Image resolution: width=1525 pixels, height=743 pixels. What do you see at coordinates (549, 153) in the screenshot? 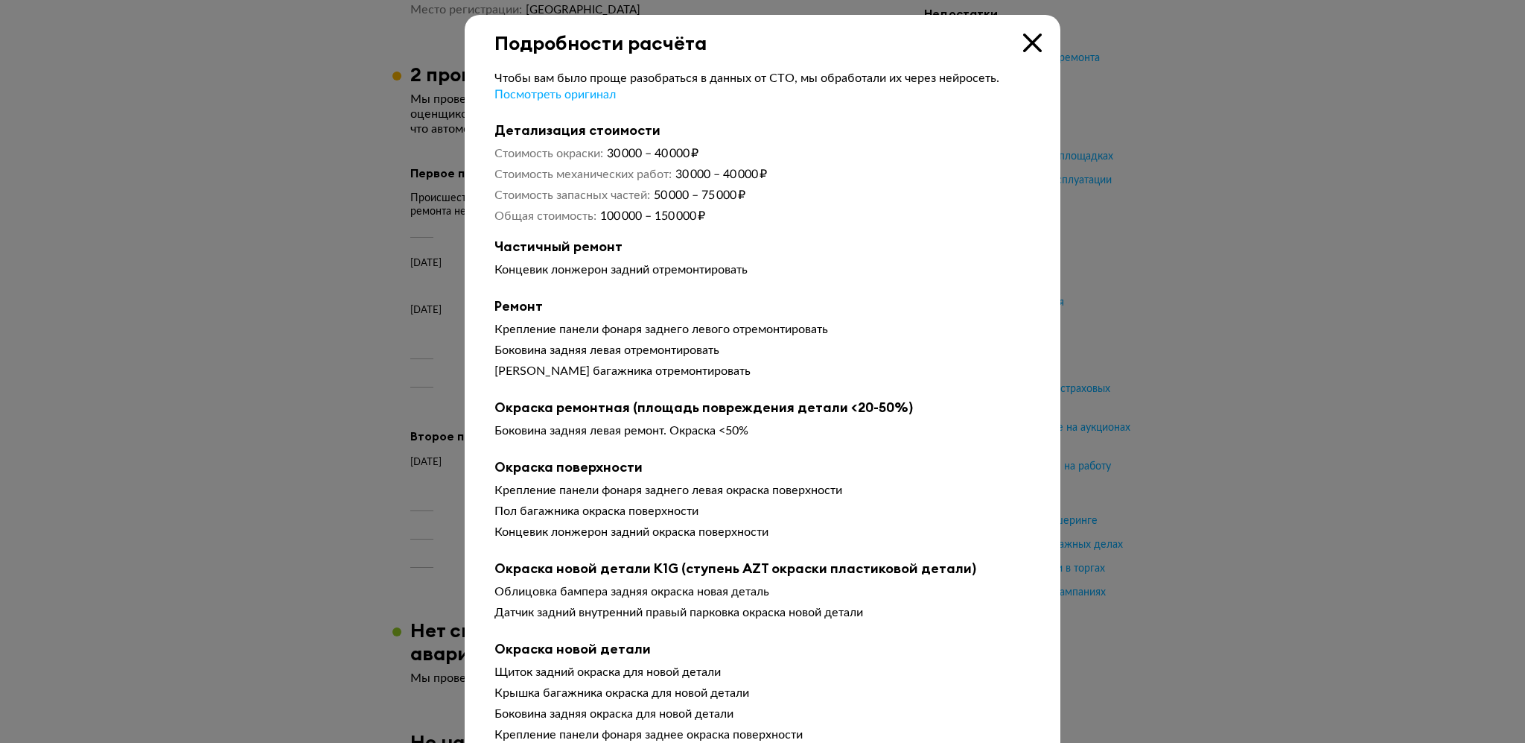
I see `dt: Стоимость окраски` at bounding box center [549, 153].